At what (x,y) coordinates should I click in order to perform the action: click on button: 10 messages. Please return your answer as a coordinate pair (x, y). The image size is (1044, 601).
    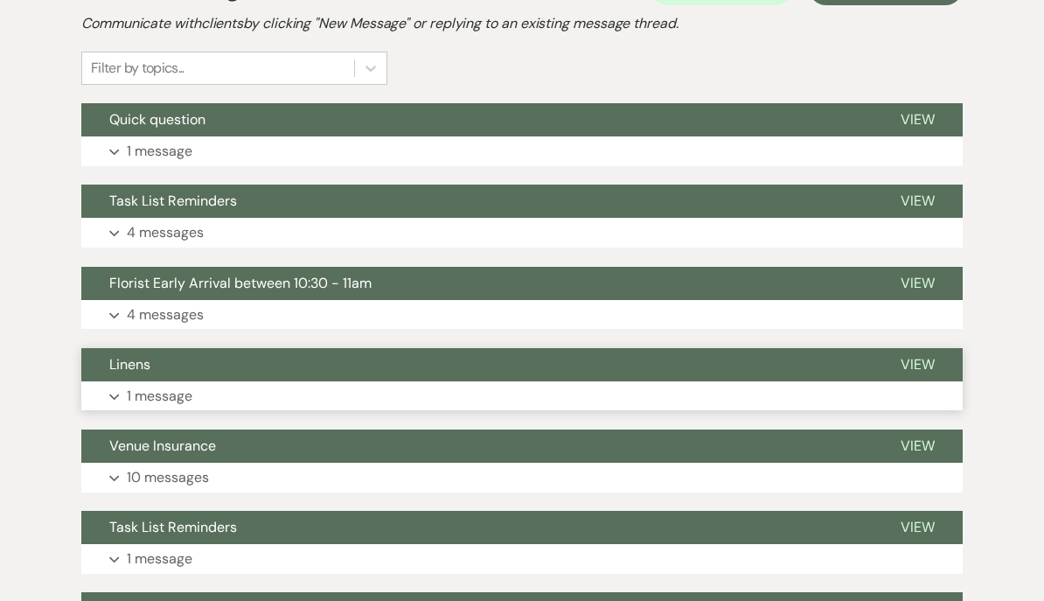
    Looking at the image, I should click on (522, 478).